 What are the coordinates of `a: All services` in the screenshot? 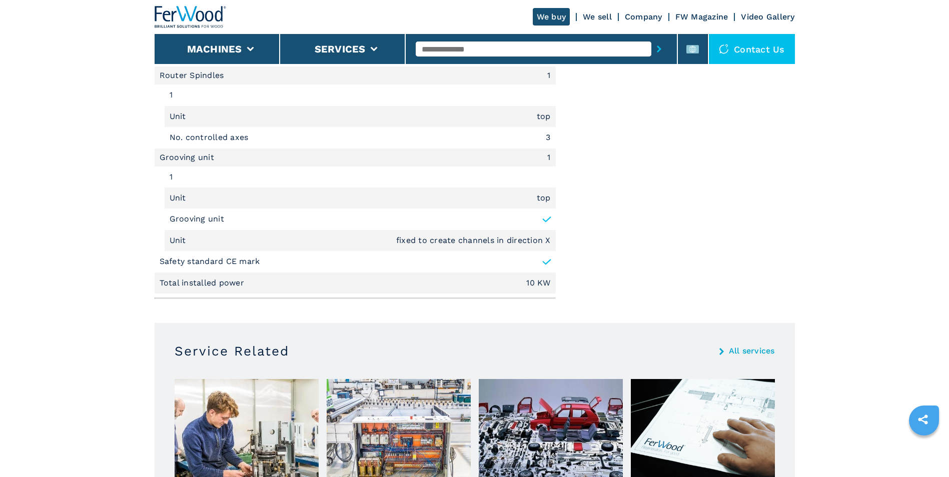 It's located at (752, 351).